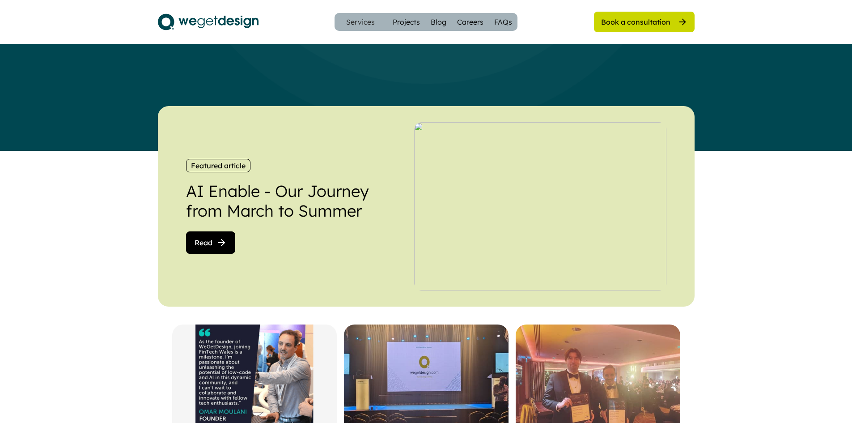  Describe the element at coordinates (218, 165) in the screenshot. I see `button: Featured article` at that location.